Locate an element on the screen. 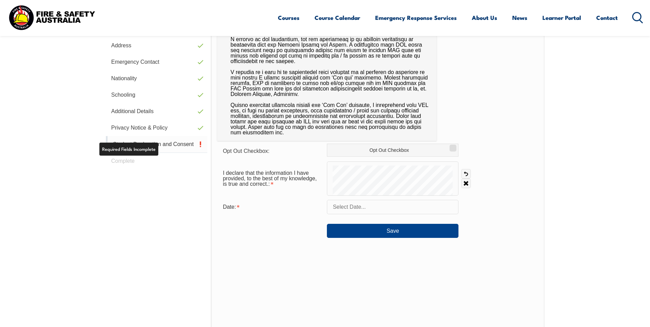 The width and height of the screenshot is (650, 327). a: Contact is located at coordinates (606, 17).